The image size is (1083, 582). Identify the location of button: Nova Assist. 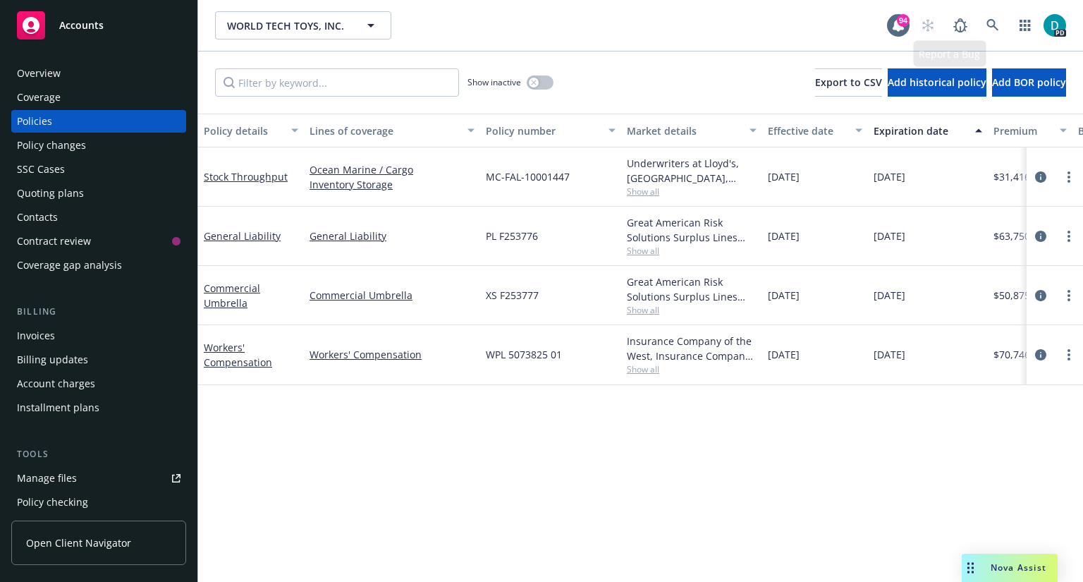
(1010, 568).